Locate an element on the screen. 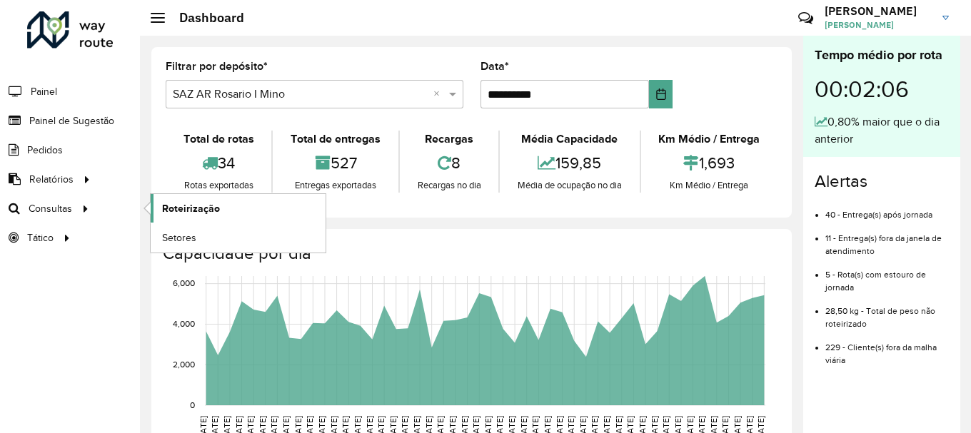 Image resolution: width=971 pixels, height=433 pixels. h4: Alertas is located at coordinates (882, 181).